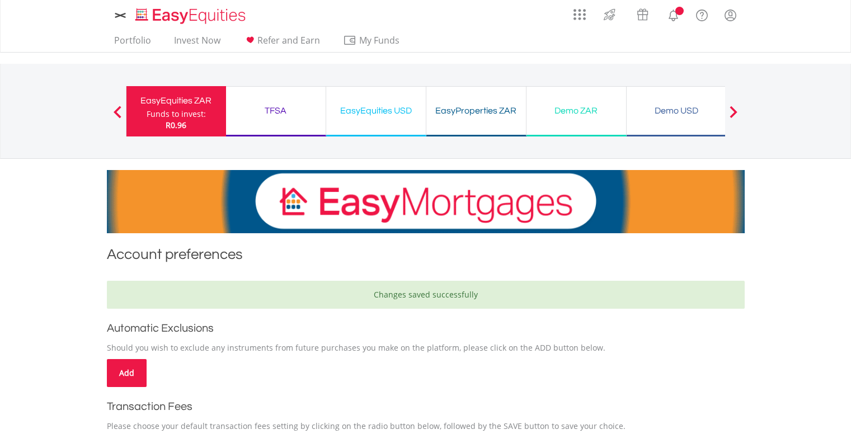 The width and height of the screenshot is (851, 434). Describe the element at coordinates (734, 117) in the screenshot. I see `button: Next` at that location.